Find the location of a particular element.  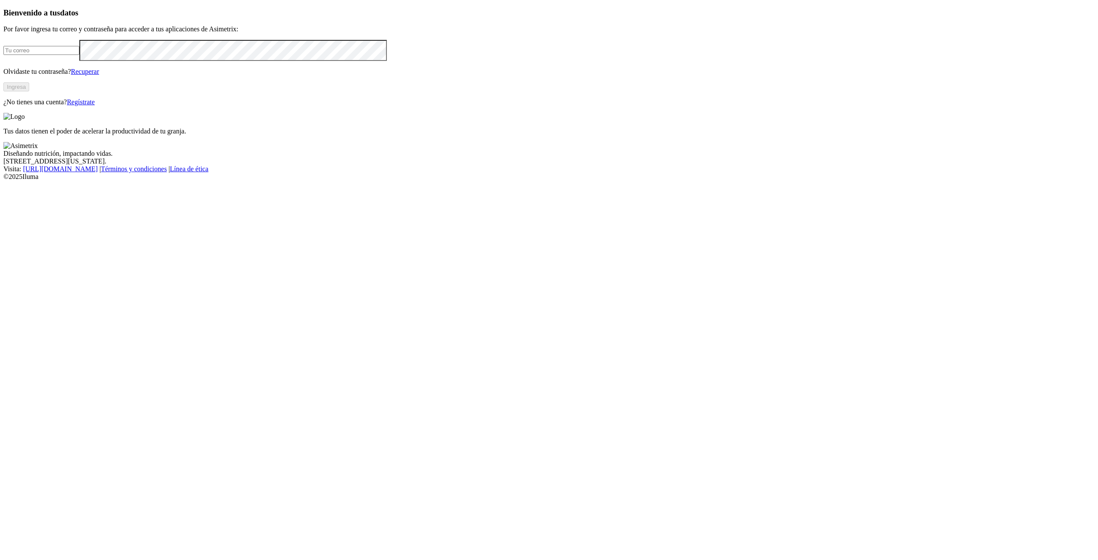

div: © 2025 Iluma is located at coordinates (549, 177).